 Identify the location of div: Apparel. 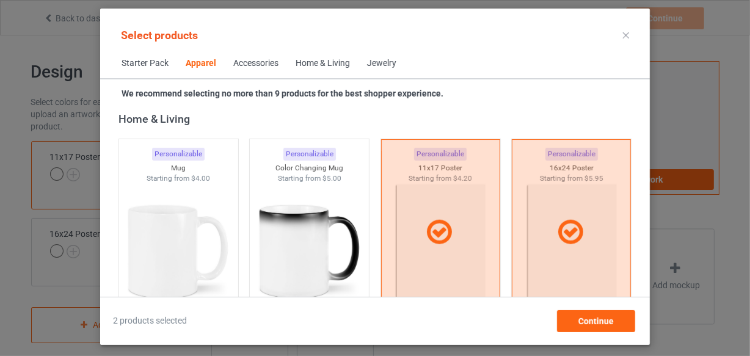
(201, 64).